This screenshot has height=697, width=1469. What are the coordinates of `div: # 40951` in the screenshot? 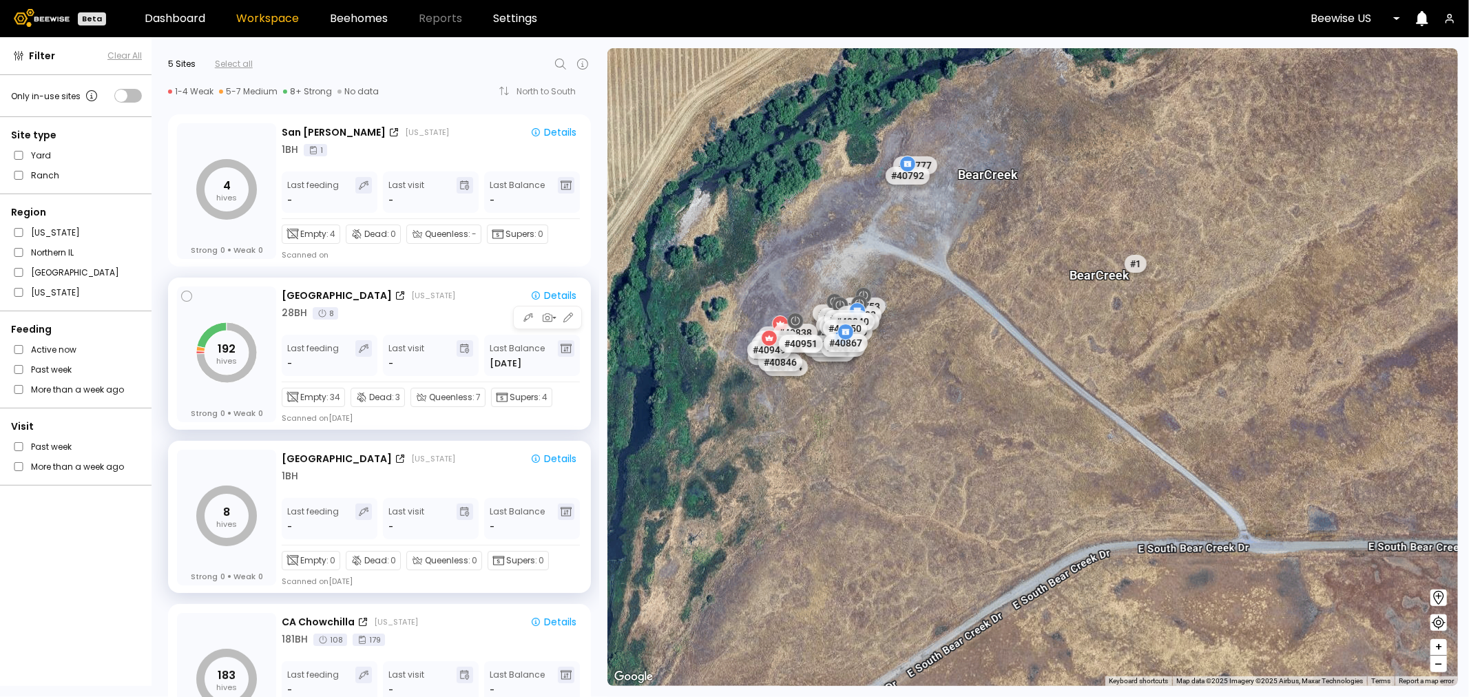 It's located at (800, 344).